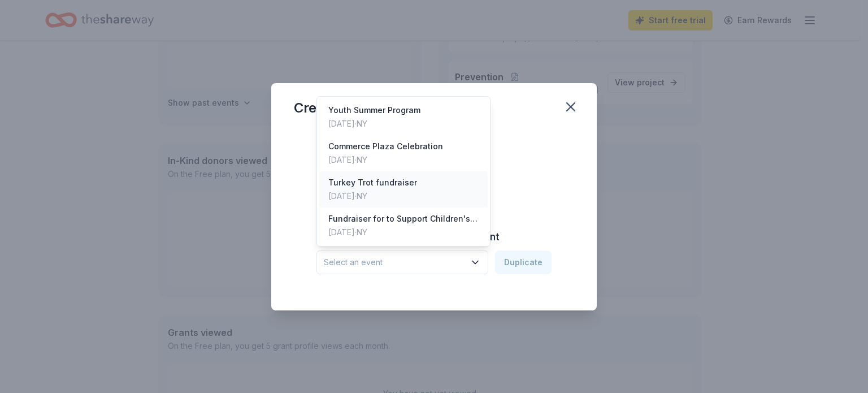 This screenshot has width=868, height=393. Describe the element at coordinates (374, 110) in the screenshot. I see `div: Youth Summer Program` at that location.